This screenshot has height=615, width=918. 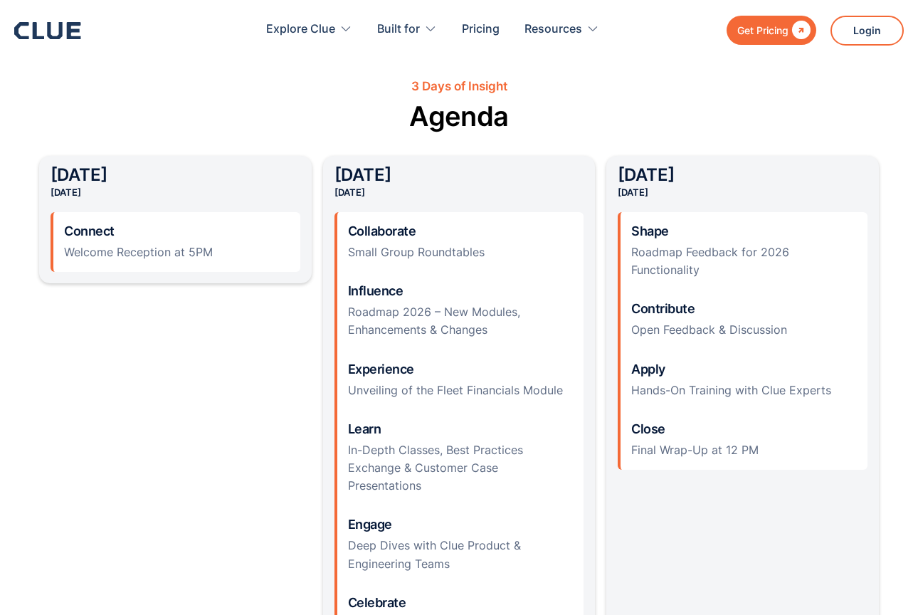 I want to click on h4: Apply, so click(x=744, y=369).